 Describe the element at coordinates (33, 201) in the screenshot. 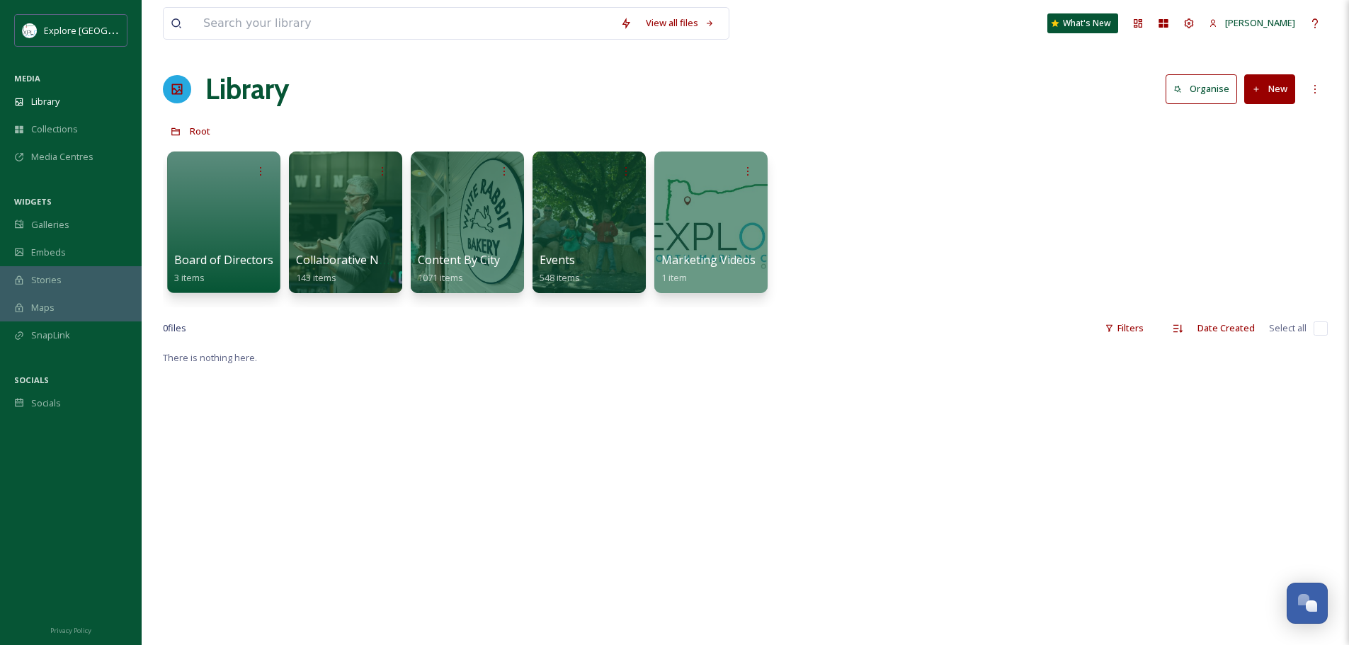

I see `span: WIDGETS` at that location.